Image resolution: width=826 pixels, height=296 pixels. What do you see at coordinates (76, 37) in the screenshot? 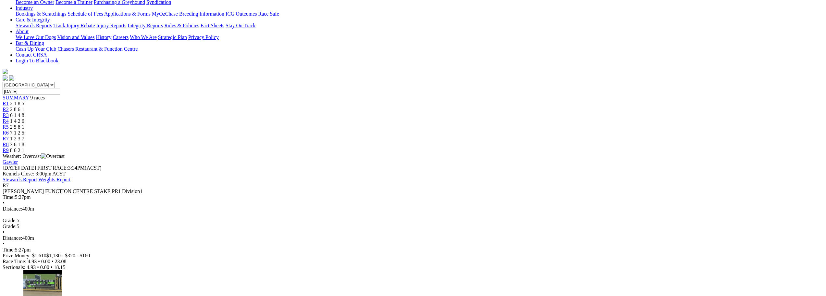
I see `a: Vision and Values` at bounding box center [76, 37].